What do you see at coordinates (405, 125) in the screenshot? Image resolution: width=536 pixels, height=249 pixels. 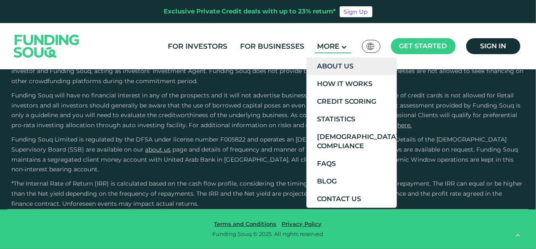 I see `a: here.` at bounding box center [405, 125].